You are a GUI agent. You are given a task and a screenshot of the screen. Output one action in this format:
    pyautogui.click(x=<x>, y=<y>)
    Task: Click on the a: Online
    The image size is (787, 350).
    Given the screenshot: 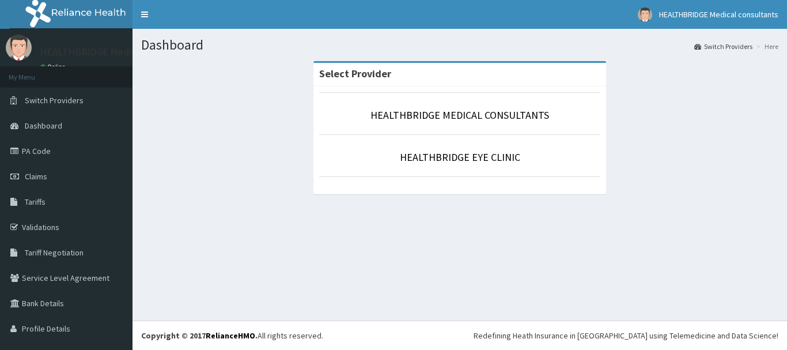 What is the action you would take?
    pyautogui.click(x=54, y=67)
    